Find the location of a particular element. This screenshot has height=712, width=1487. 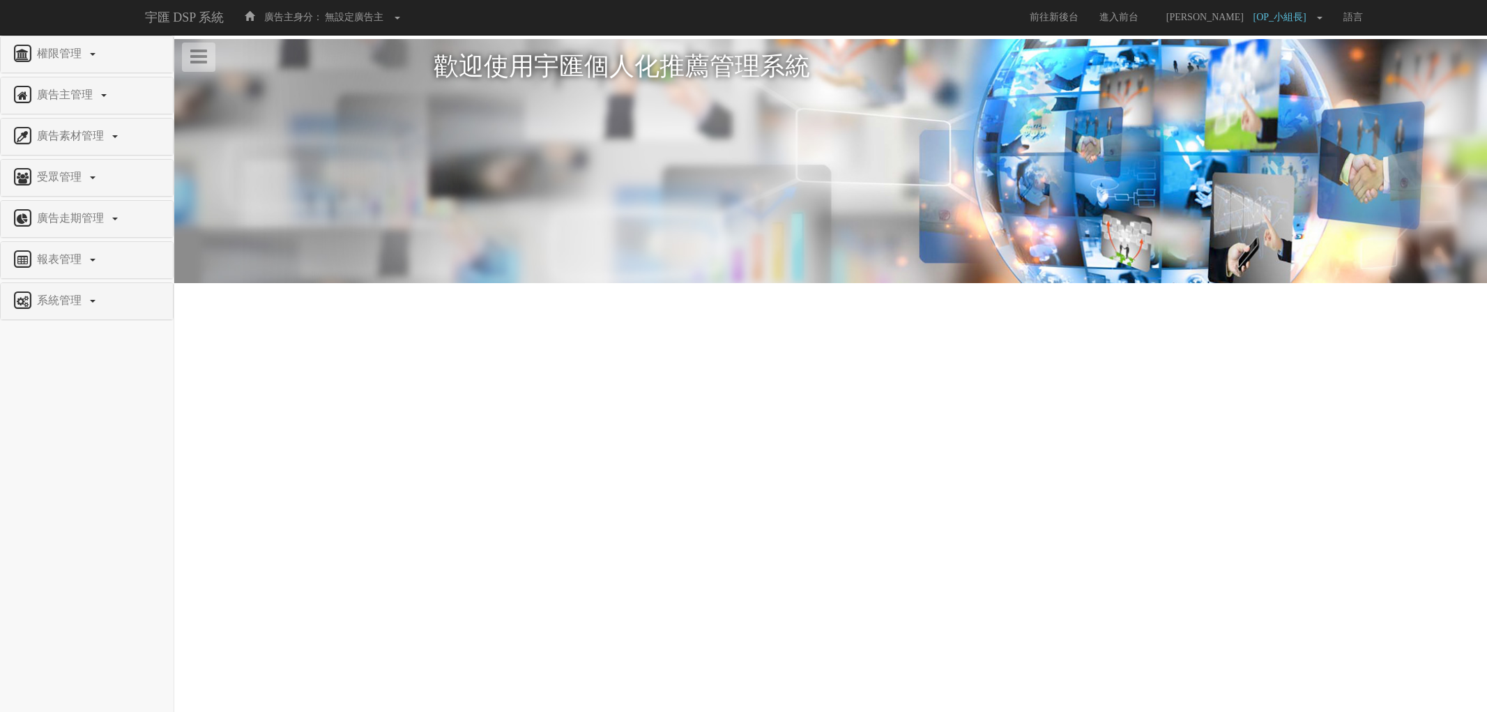

a: 廣告素材管理 is located at coordinates (86, 137).